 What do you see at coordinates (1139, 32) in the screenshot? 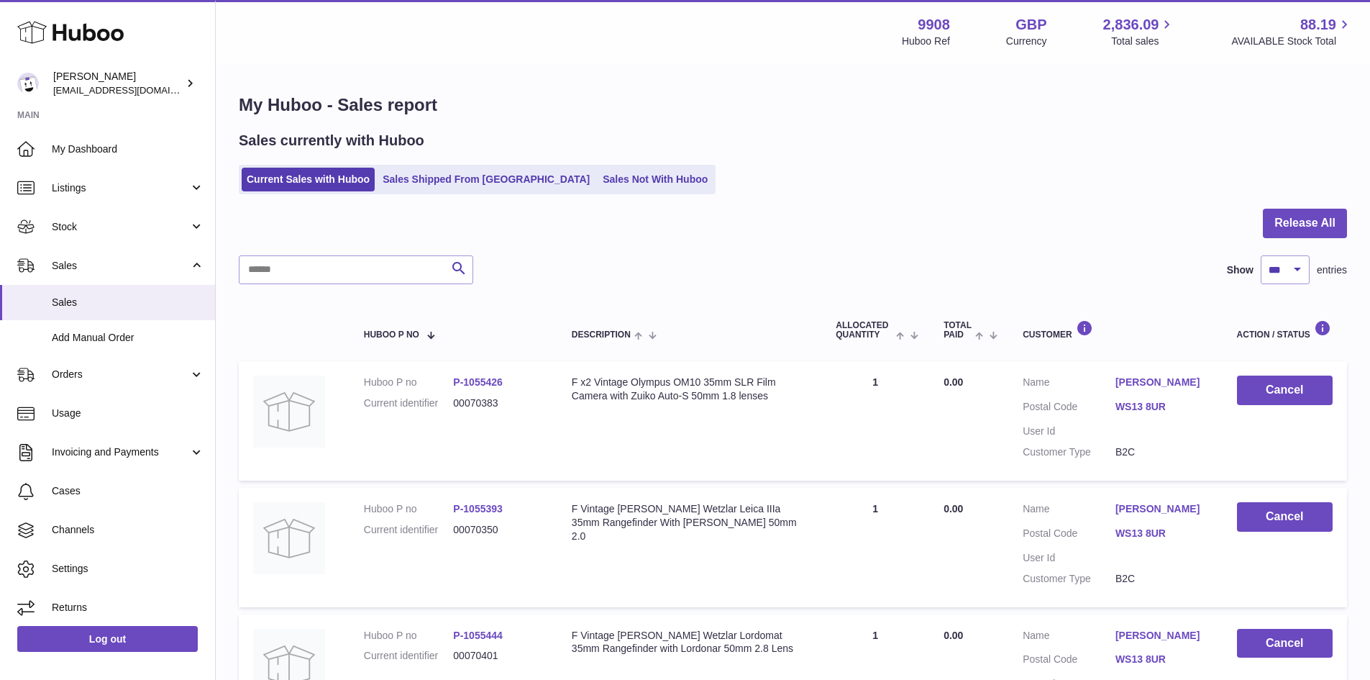
I see `a: 2,836.09 Total sales` at bounding box center [1139, 32].